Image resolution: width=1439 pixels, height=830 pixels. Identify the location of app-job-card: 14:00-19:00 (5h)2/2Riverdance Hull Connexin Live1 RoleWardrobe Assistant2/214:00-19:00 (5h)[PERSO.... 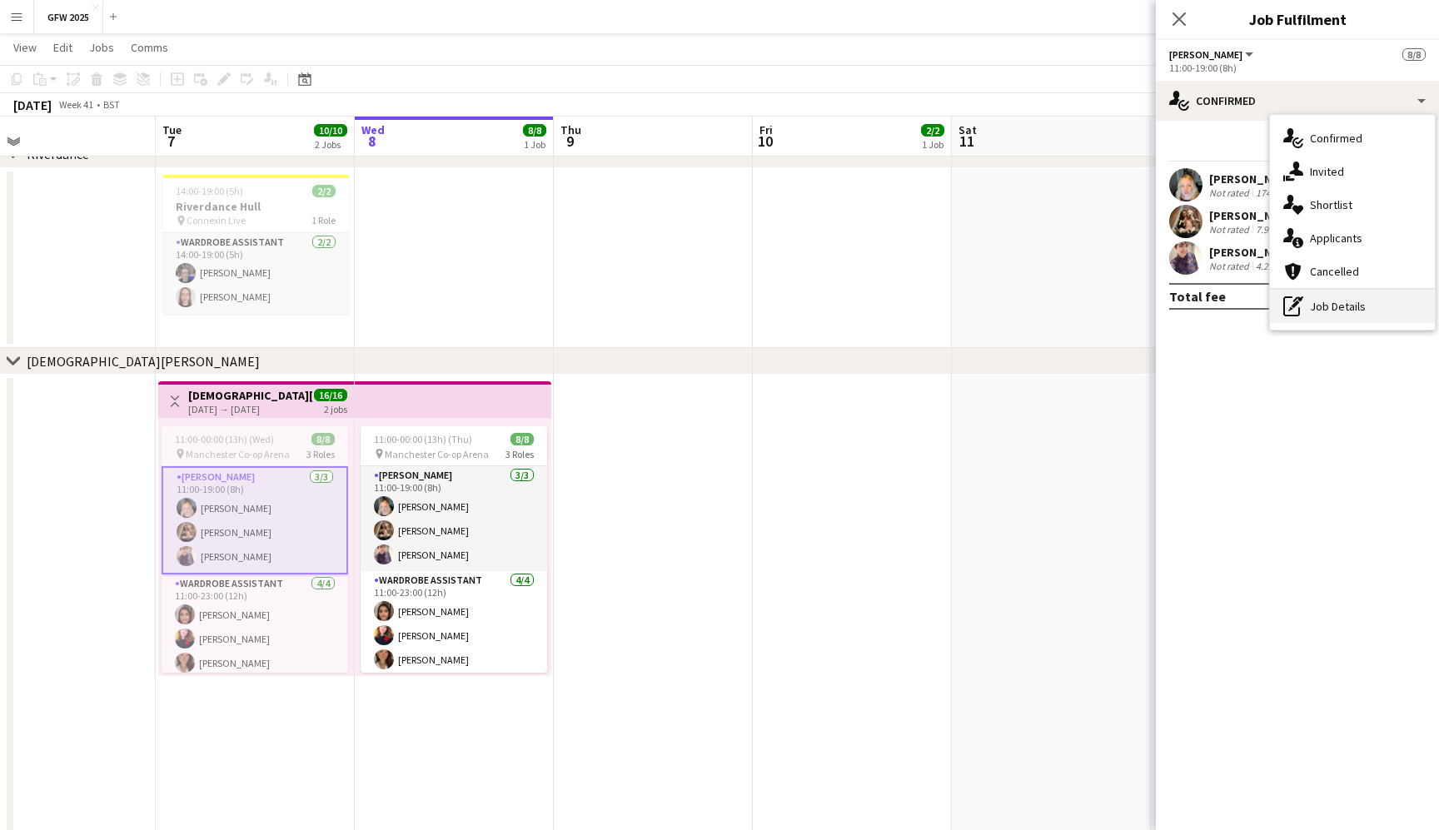
(256, 244).